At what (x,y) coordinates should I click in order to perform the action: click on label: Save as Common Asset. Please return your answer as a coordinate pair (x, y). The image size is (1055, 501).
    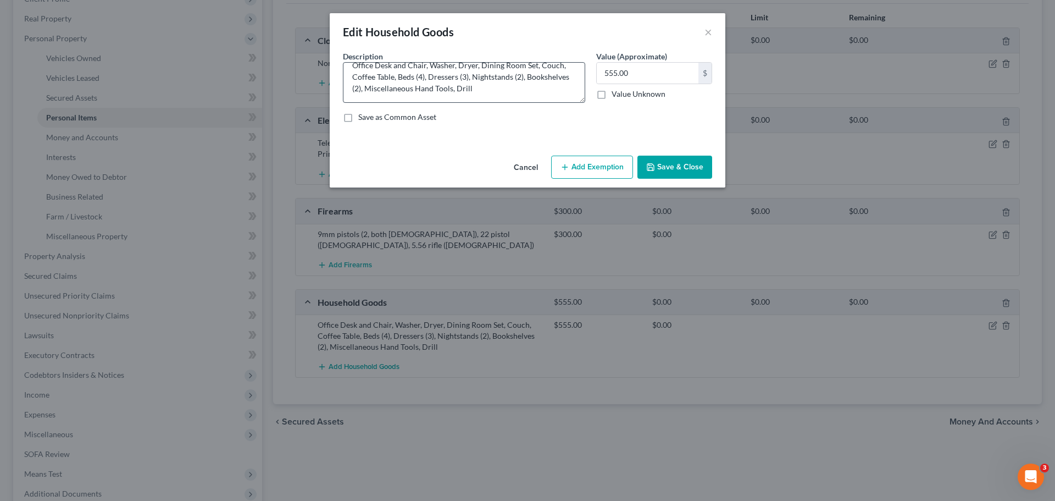
    Looking at the image, I should click on (397, 117).